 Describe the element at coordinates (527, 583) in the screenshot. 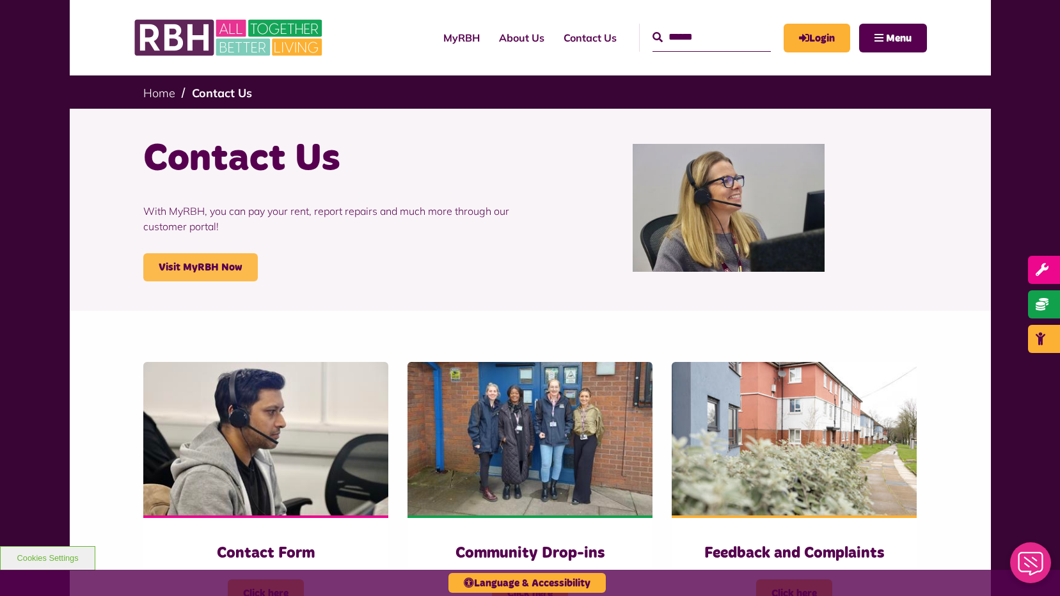

I see `button: Language & Accessibility` at that location.